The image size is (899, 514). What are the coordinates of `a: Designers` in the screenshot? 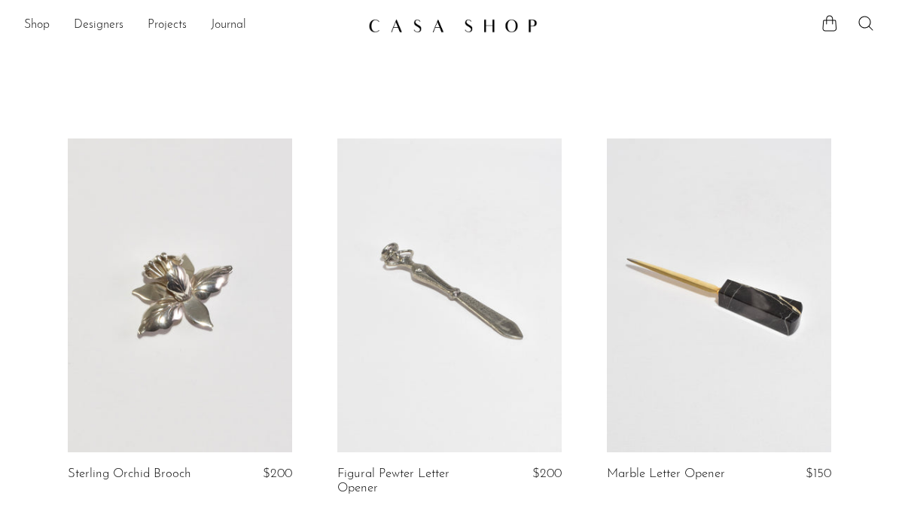 It's located at (99, 26).